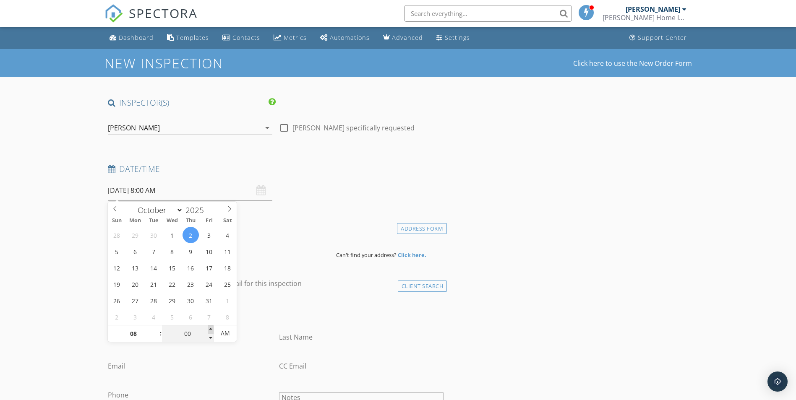  What do you see at coordinates (117, 300) in the screenshot?
I see `span: October 26, 2025` at bounding box center [117, 300].